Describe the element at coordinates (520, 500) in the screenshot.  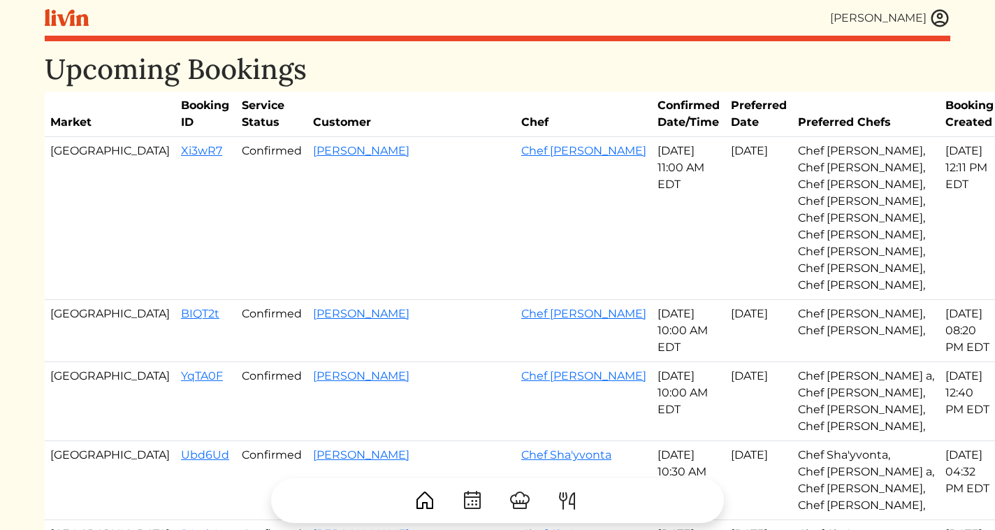
I see `img: ChefHat-a374fb509e4f37eb0702ca99f5f64f3b6956810f32a249b33092029f8484b388.svg` at that location.